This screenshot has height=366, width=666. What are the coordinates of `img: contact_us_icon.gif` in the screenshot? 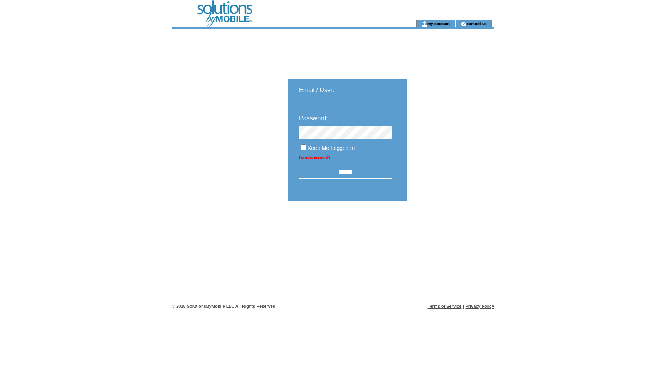 It's located at (463, 24).